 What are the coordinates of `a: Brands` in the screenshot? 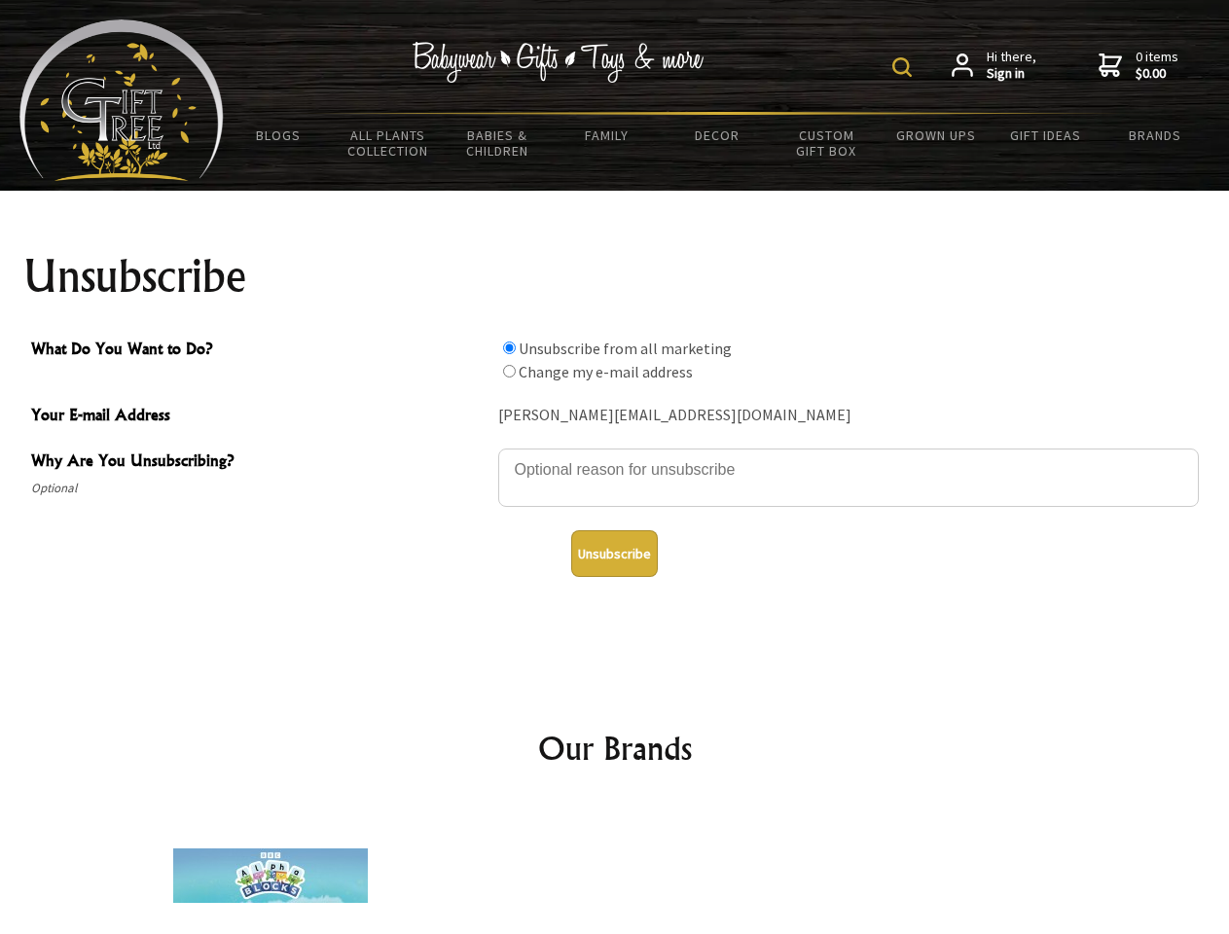 It's located at (1155, 135).